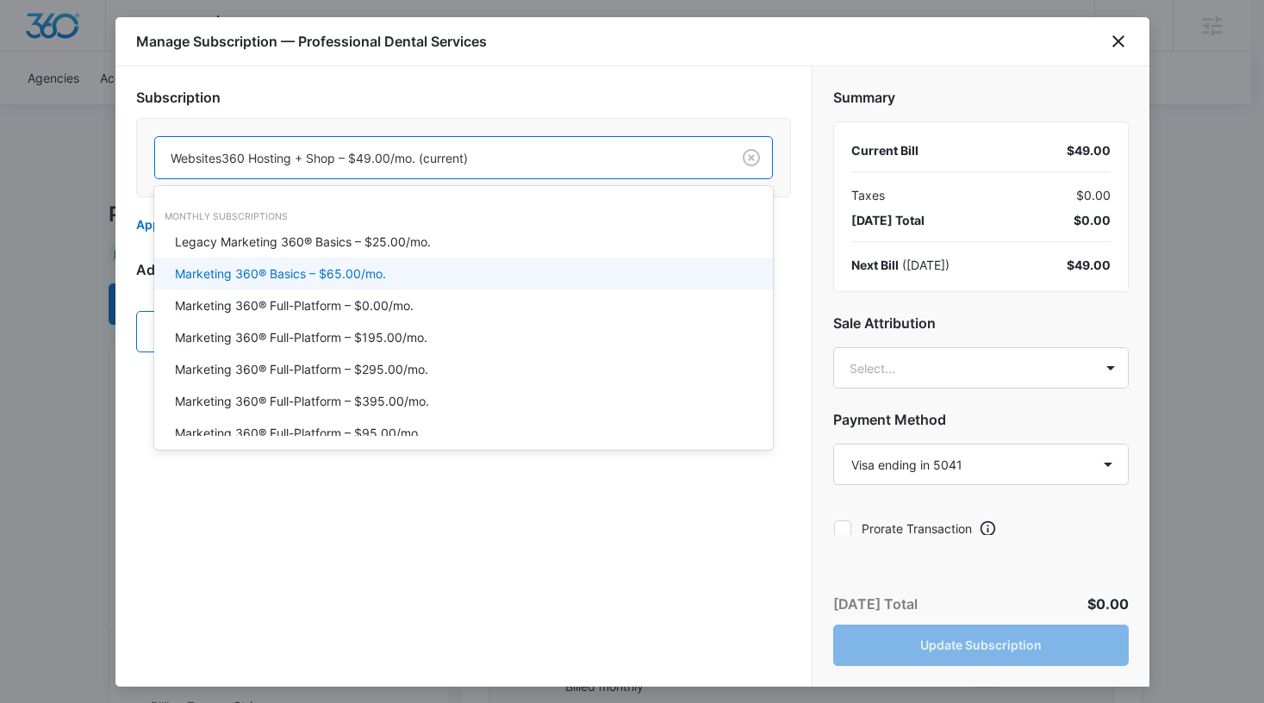 The image size is (1264, 703). I want to click on span: Next Bill, so click(875, 265).